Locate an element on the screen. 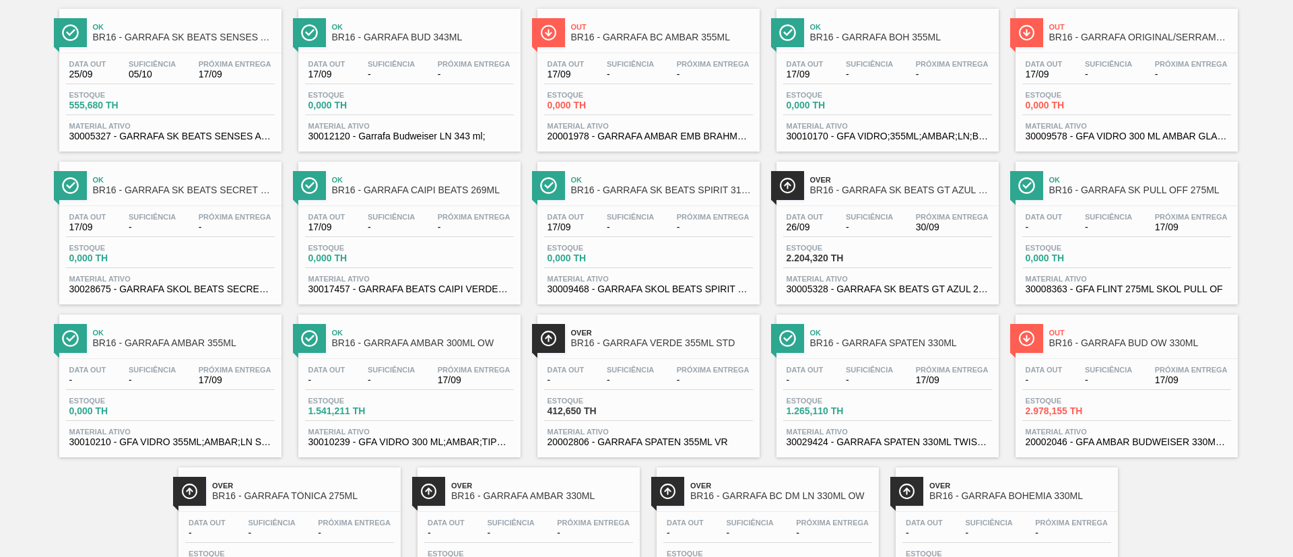  a: ÍconeOkBR16 - GARRAFA AMBAR 300ML OWData out-Suficiência-Próxima Entrega17/09Estoque1.541,211 THM... is located at coordinates (407, 380).